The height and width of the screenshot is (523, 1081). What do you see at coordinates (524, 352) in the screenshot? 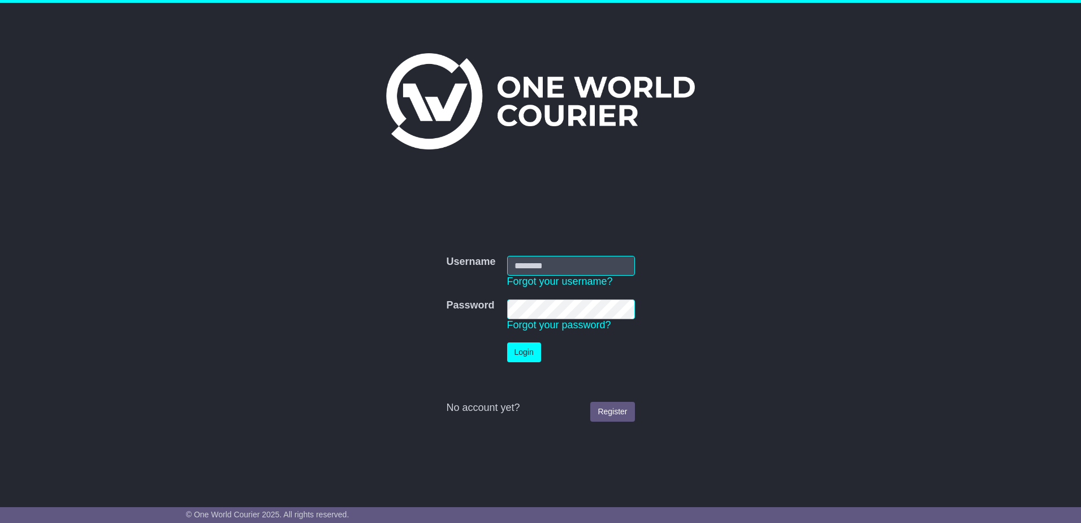
I see `button: Login` at bounding box center [524, 352].